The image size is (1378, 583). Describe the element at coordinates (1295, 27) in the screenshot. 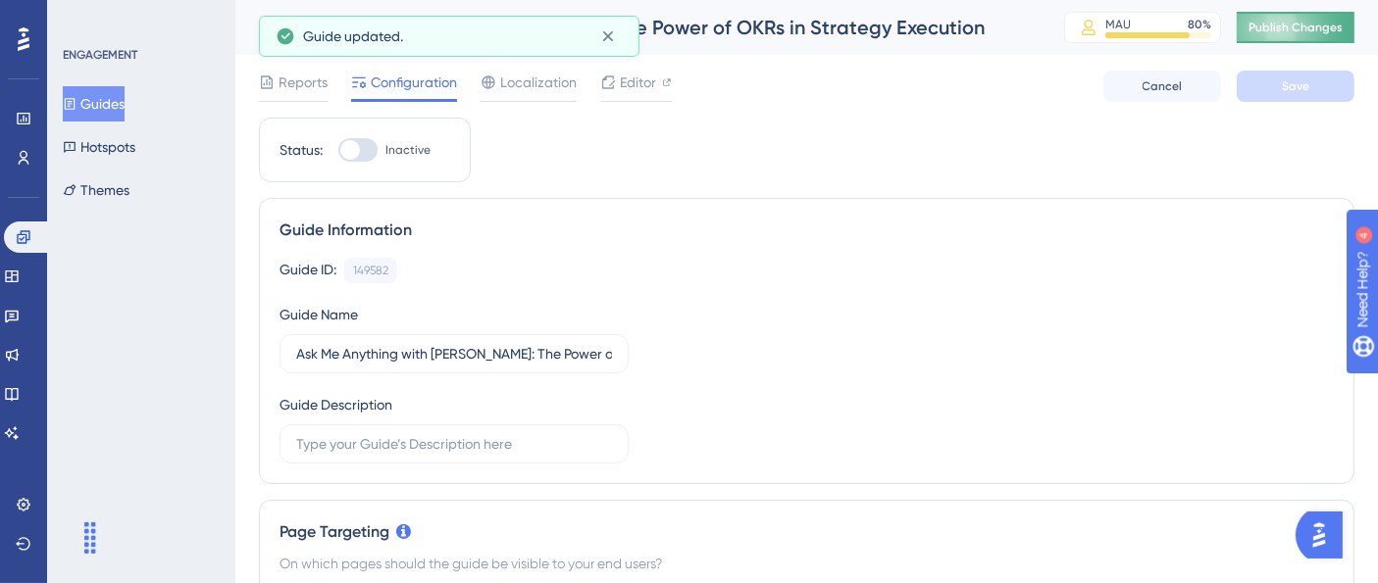

I see `span: Publish Changes` at that location.